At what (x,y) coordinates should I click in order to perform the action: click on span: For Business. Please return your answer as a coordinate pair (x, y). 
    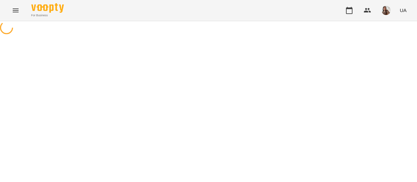
    Looking at the image, I should click on (48, 15).